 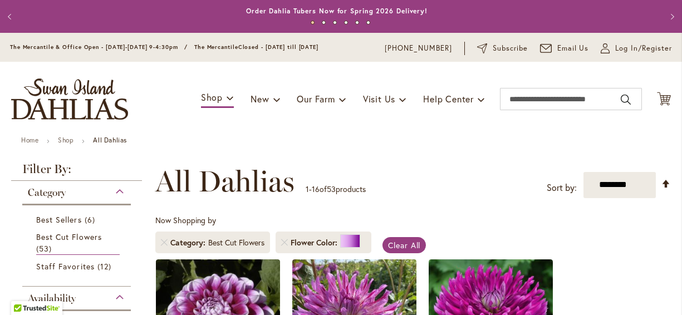 I want to click on button: 4 of 6, so click(x=346, y=22).